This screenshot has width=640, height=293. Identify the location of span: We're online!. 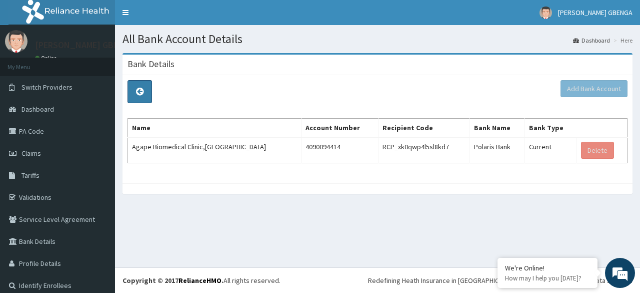
(98, 135).